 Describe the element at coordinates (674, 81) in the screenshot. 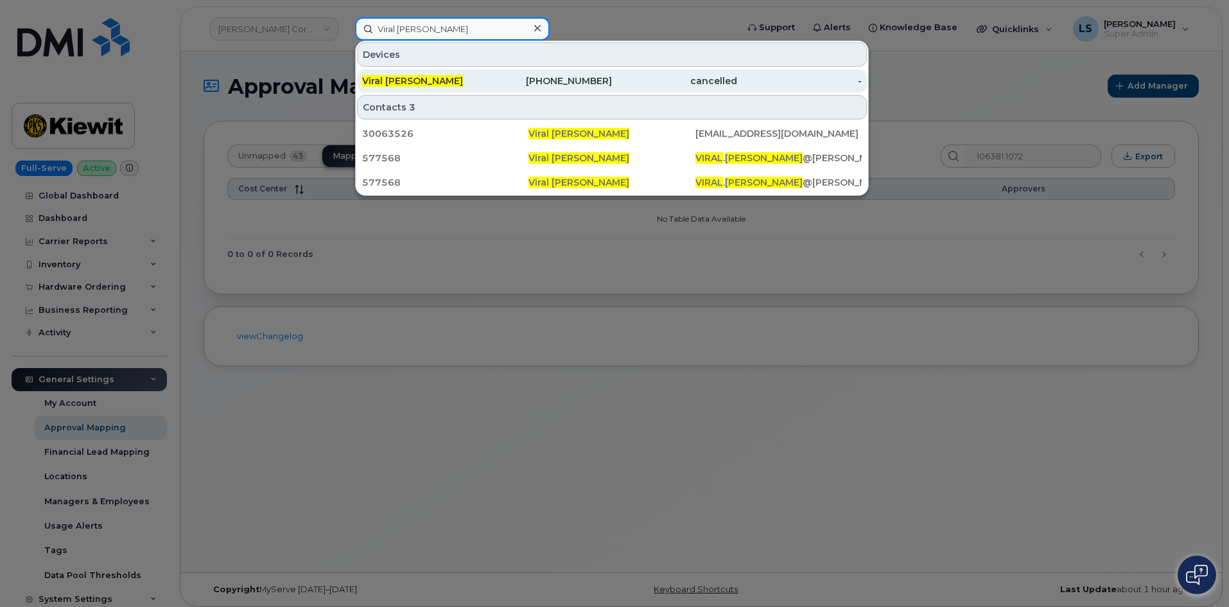

I see `div: cancelled` at that location.